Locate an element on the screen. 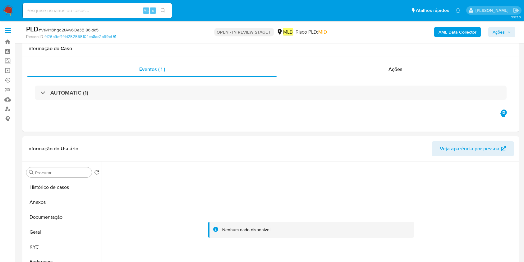 The height and width of the screenshot is (262, 524). button: Veja aparência por pessoa is located at coordinates (473, 149).